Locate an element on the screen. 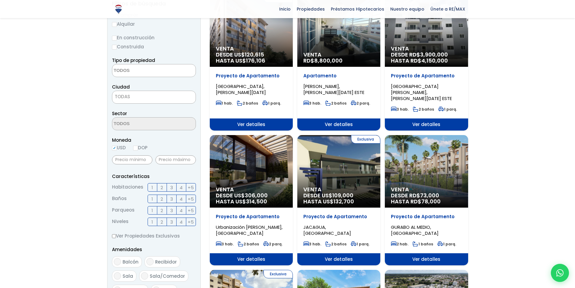  textarea: Search is located at coordinates (142, 71).